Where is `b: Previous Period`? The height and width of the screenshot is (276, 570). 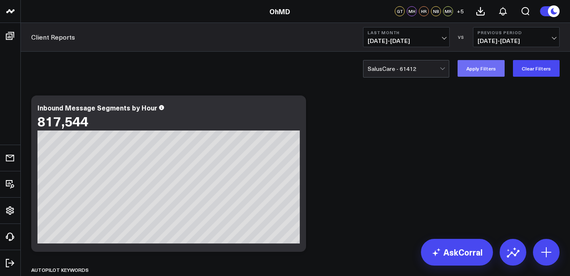 b: Previous Period is located at coordinates (516, 32).